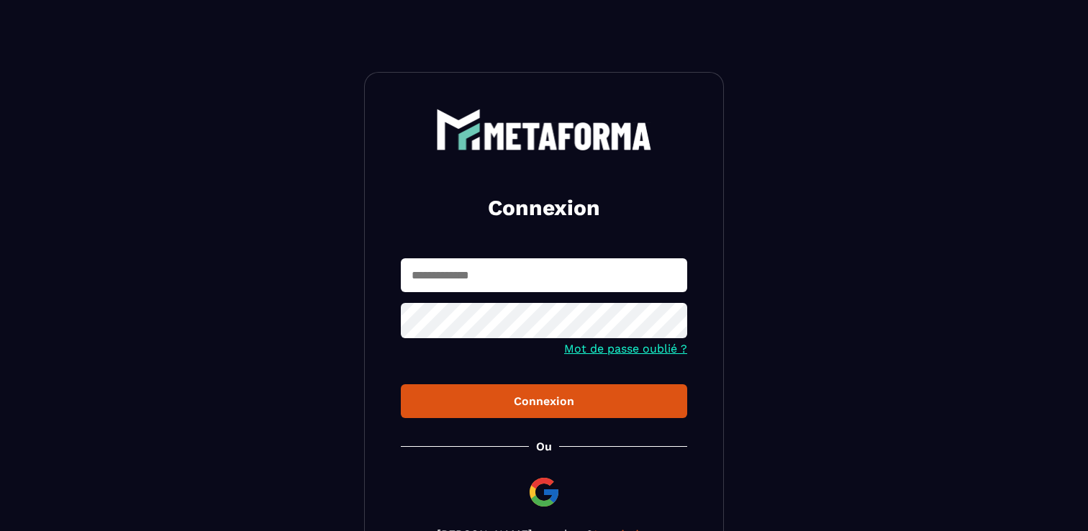 Image resolution: width=1088 pixels, height=531 pixels. What do you see at coordinates (544, 492) in the screenshot?
I see `img: google` at bounding box center [544, 492].